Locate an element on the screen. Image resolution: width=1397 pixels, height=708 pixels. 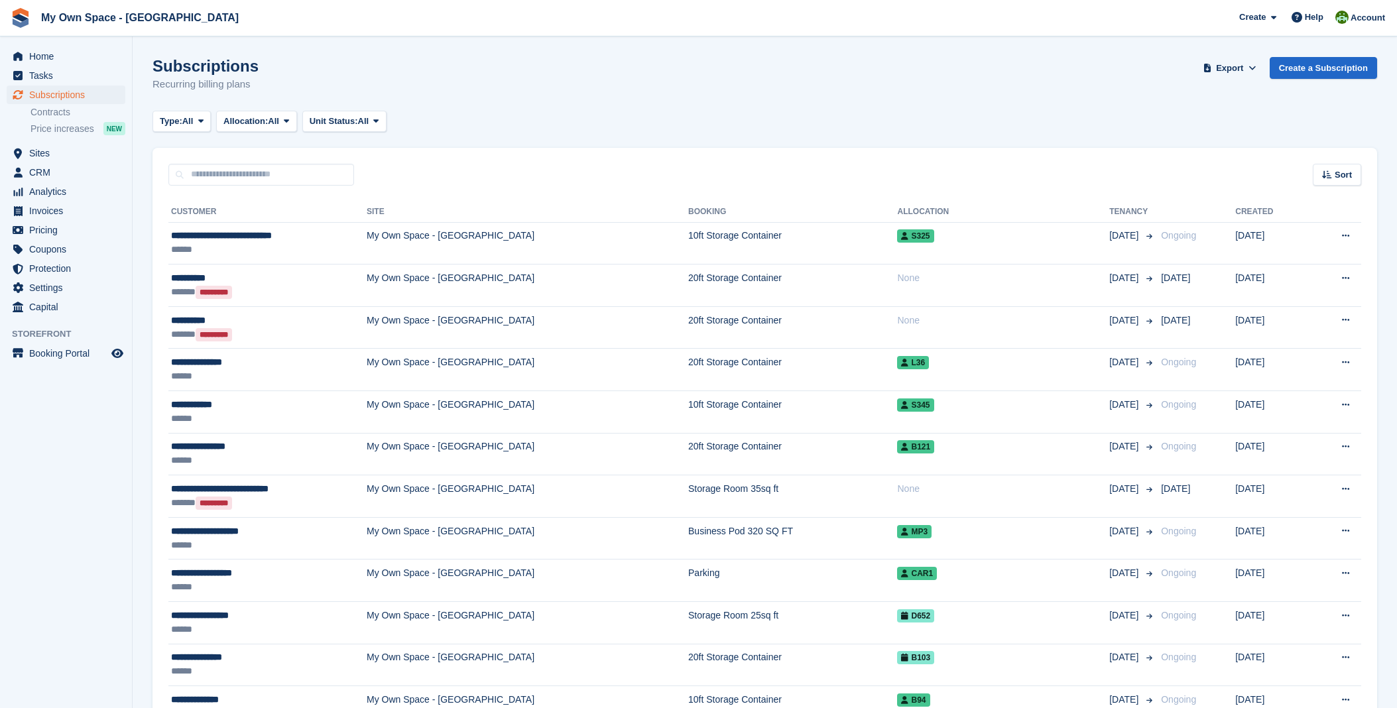
span: Booking Portal is located at coordinates (69, 353).